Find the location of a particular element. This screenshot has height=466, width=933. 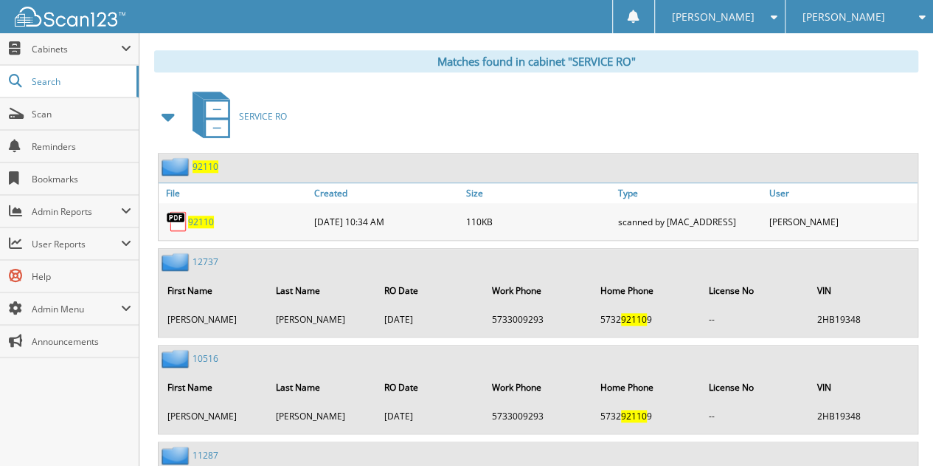

span: SERVICE RO is located at coordinates (263, 116).